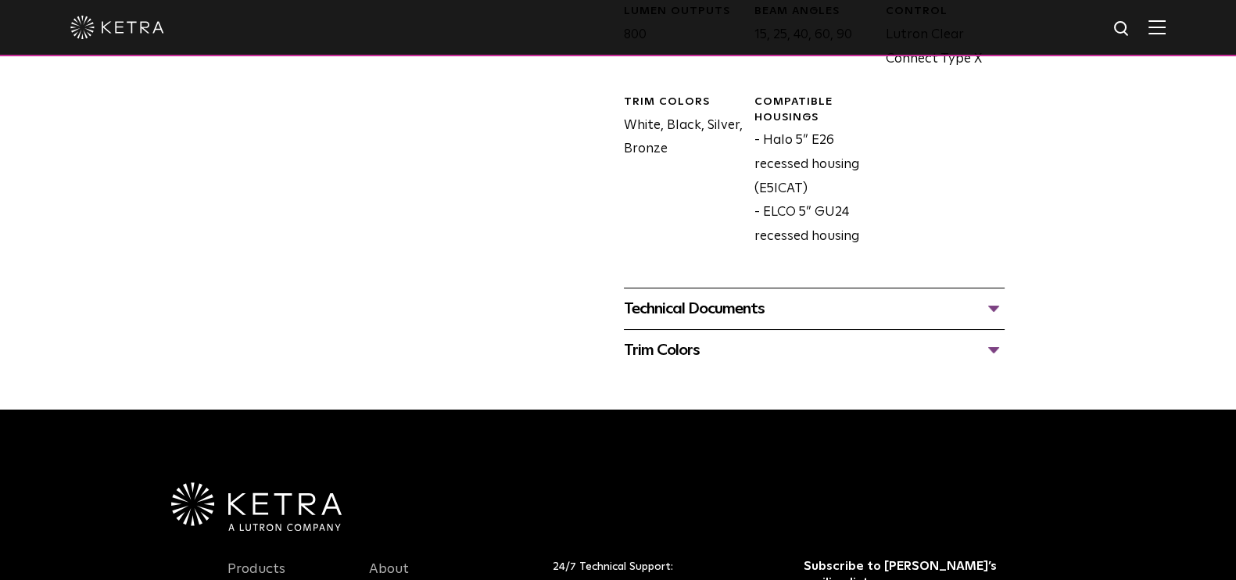 Image resolution: width=1236 pixels, height=580 pixels. I want to click on img: Hamburger%20Nav.svg, so click(1157, 27).